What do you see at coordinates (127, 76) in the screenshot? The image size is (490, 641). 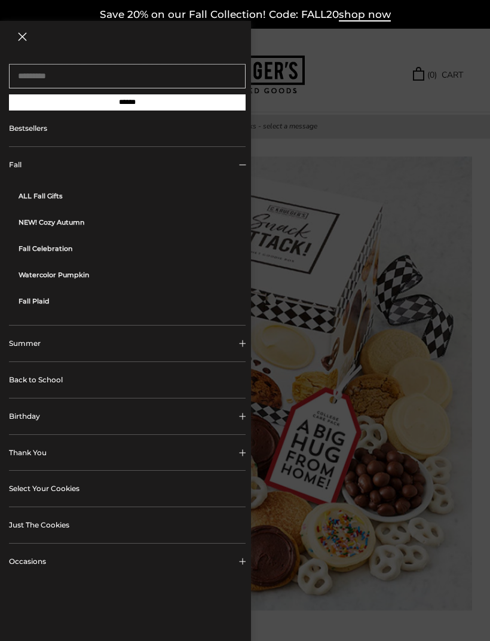 I see `input: Search...` at bounding box center [127, 76].